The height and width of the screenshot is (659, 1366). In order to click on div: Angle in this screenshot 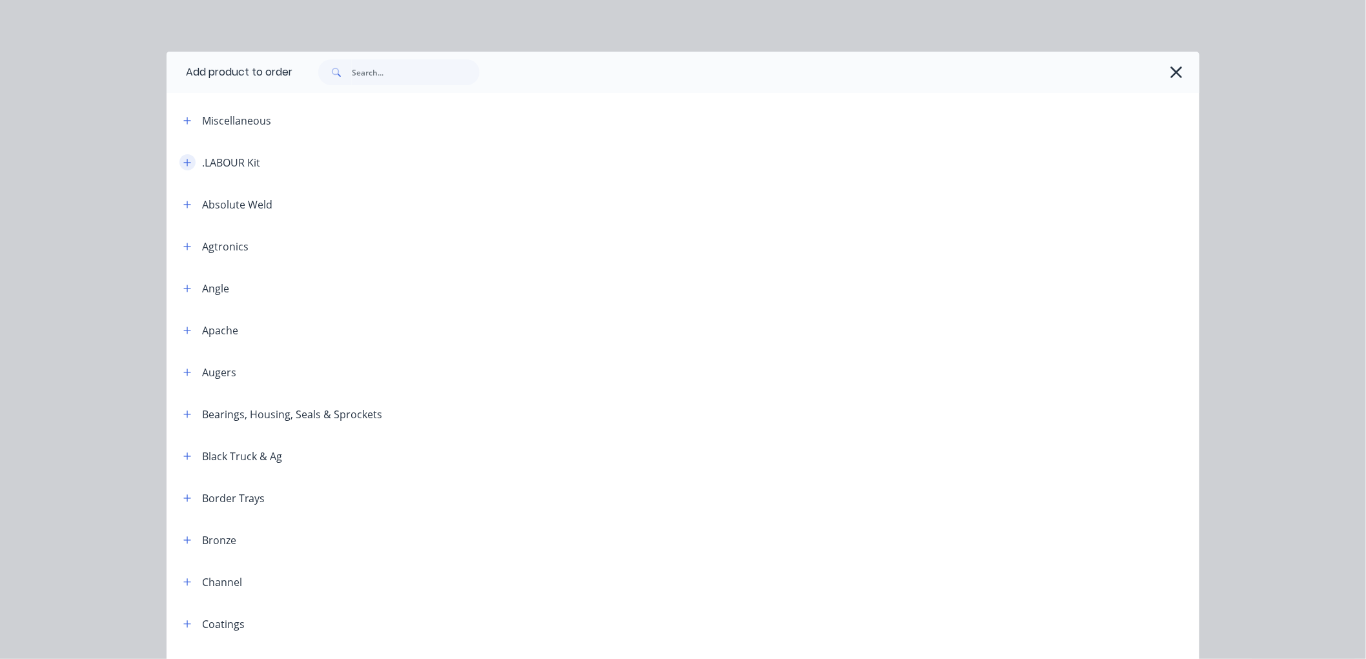, I will do `click(216, 289)`.